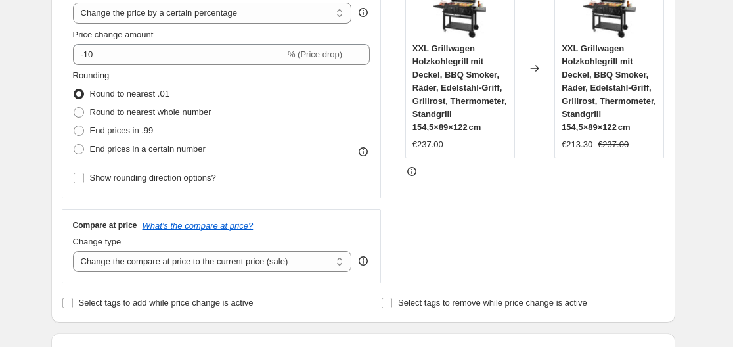 The width and height of the screenshot is (733, 347). What do you see at coordinates (179, 55) in the screenshot?
I see `input: -15` at bounding box center [179, 55].